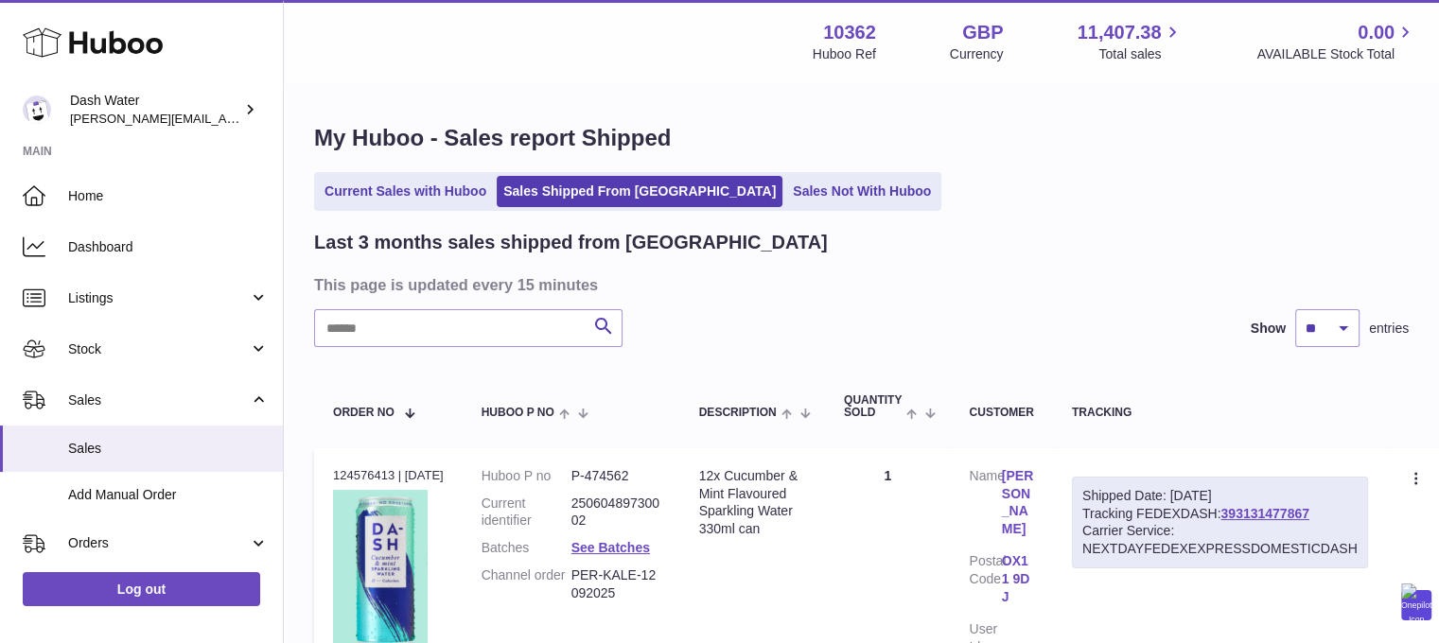 This screenshot has height=643, width=1439. Describe the element at coordinates (844, 54) in the screenshot. I see `div: Huboo Ref` at that location.